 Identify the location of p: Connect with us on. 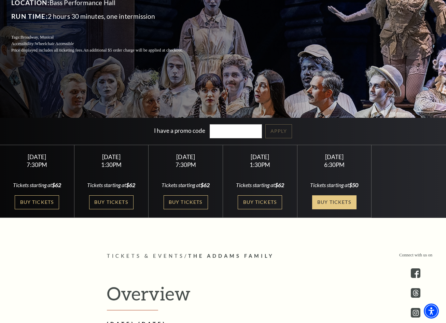
(416, 255).